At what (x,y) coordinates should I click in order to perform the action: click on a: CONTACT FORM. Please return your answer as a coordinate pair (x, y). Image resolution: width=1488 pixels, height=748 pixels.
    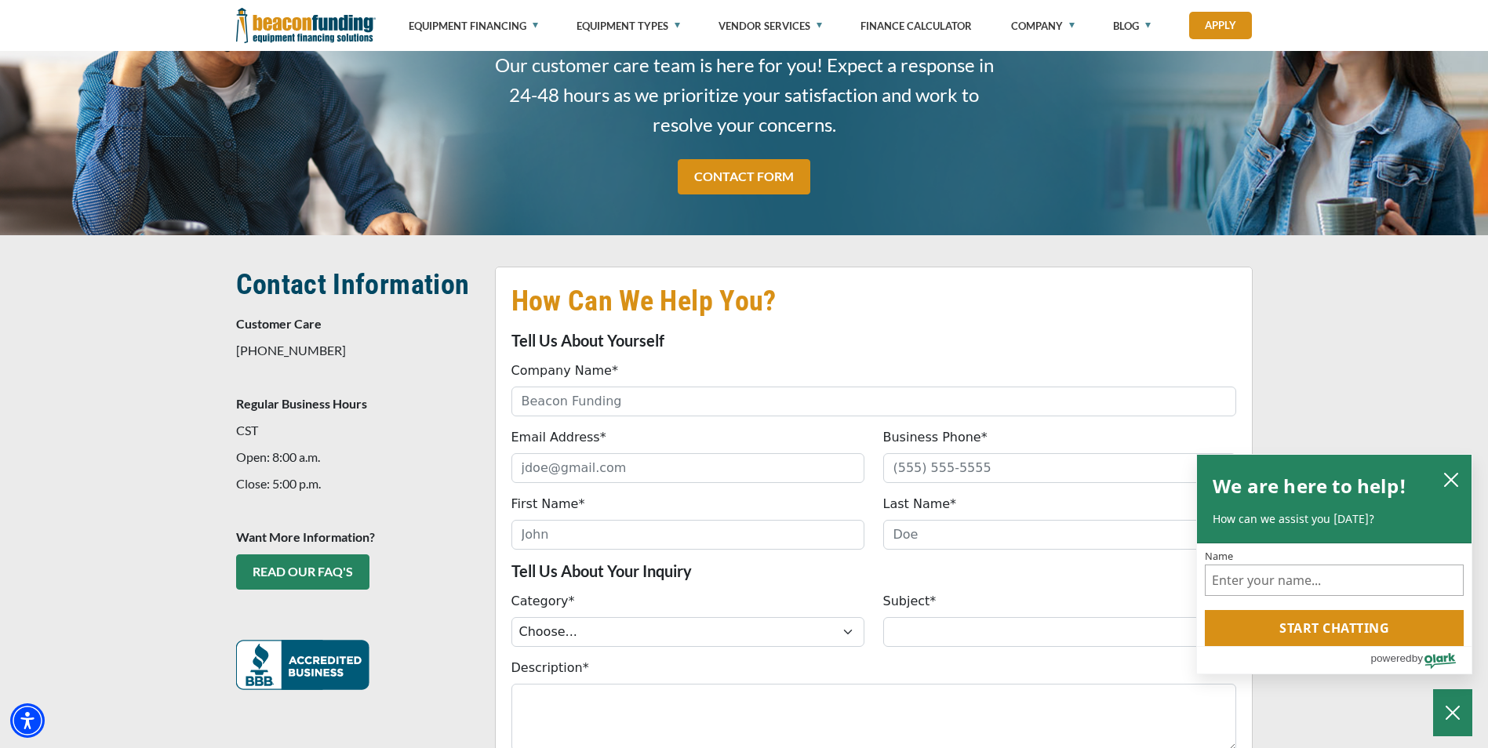
    Looking at the image, I should click on (744, 176).